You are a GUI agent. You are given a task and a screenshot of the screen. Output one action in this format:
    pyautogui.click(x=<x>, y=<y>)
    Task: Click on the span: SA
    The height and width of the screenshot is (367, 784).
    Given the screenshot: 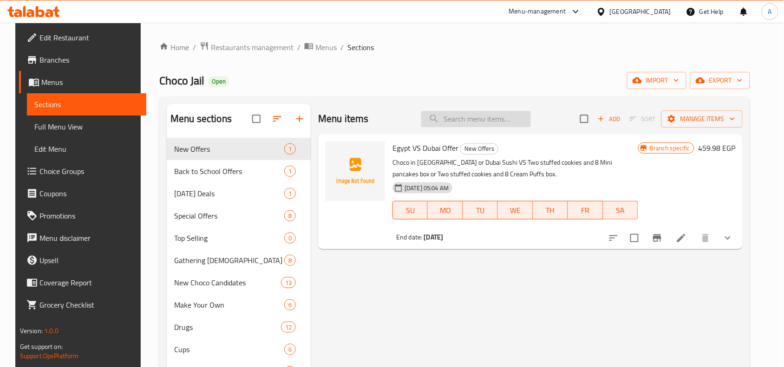 What is the action you would take?
    pyautogui.click(x=621, y=210)
    